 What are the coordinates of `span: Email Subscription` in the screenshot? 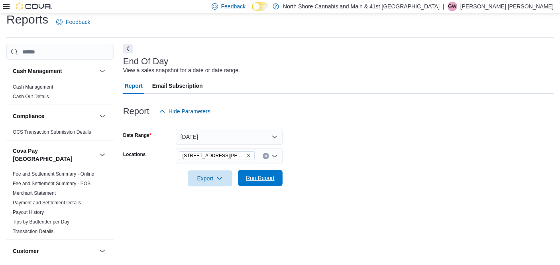 It's located at (177, 86).